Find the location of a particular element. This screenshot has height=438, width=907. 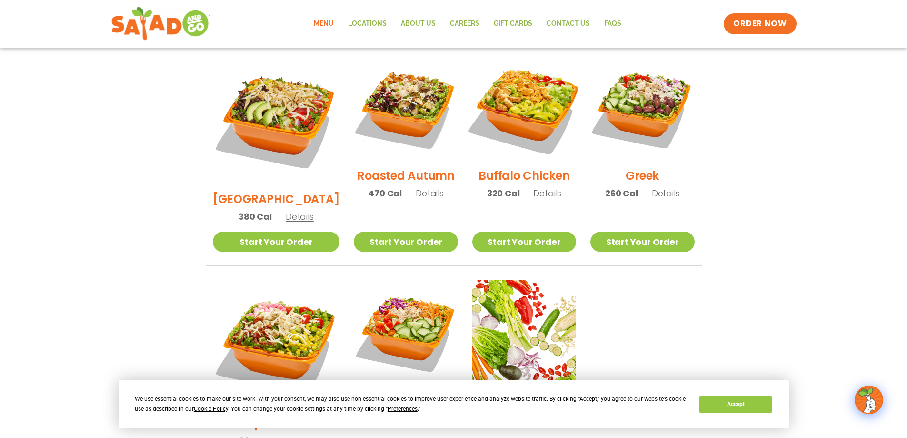

div: We use essential cookies to make our site work. With your consent, we may also use non-essential ... is located at coordinates (411, 404).